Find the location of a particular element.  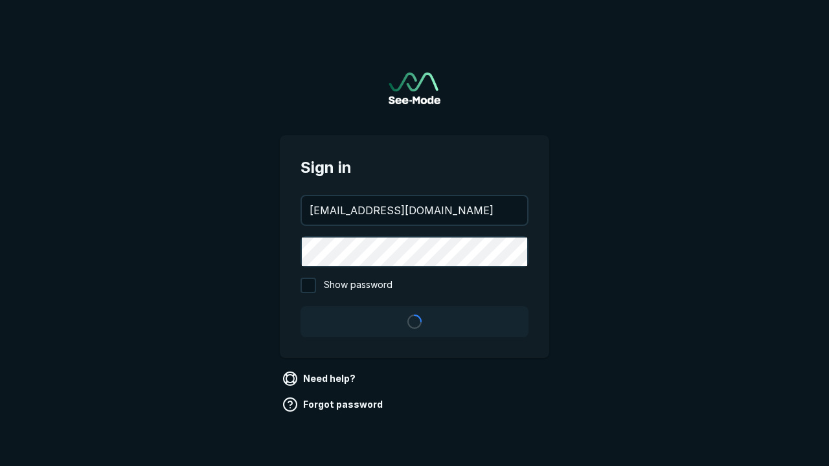

img: See-Mode Logo is located at coordinates (414, 88).